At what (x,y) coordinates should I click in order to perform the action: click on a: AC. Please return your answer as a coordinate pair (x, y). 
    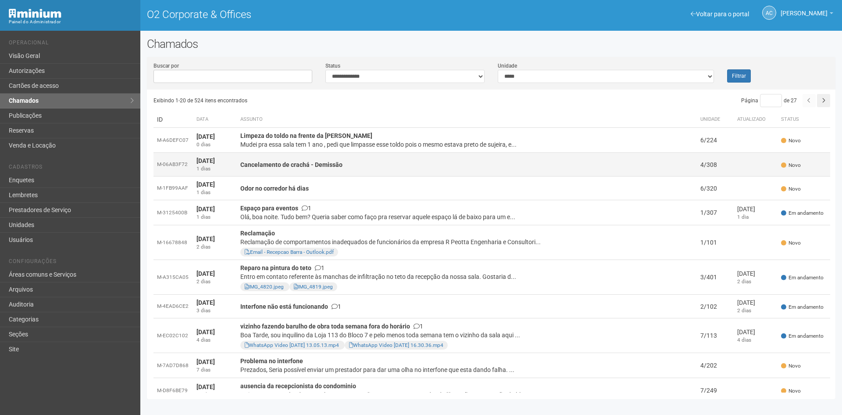
    Looking at the image, I should click on (770, 13).